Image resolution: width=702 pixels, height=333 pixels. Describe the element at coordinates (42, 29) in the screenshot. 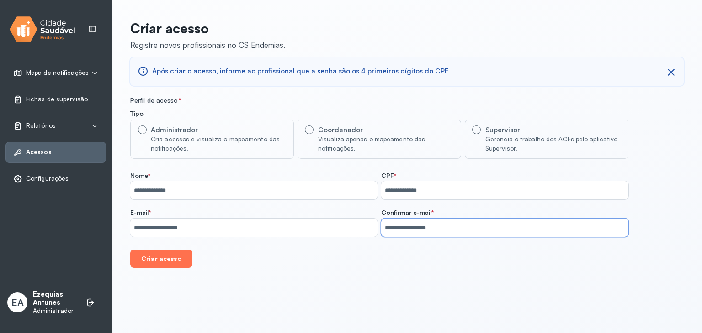

I see `img: logo.svg` at that location.